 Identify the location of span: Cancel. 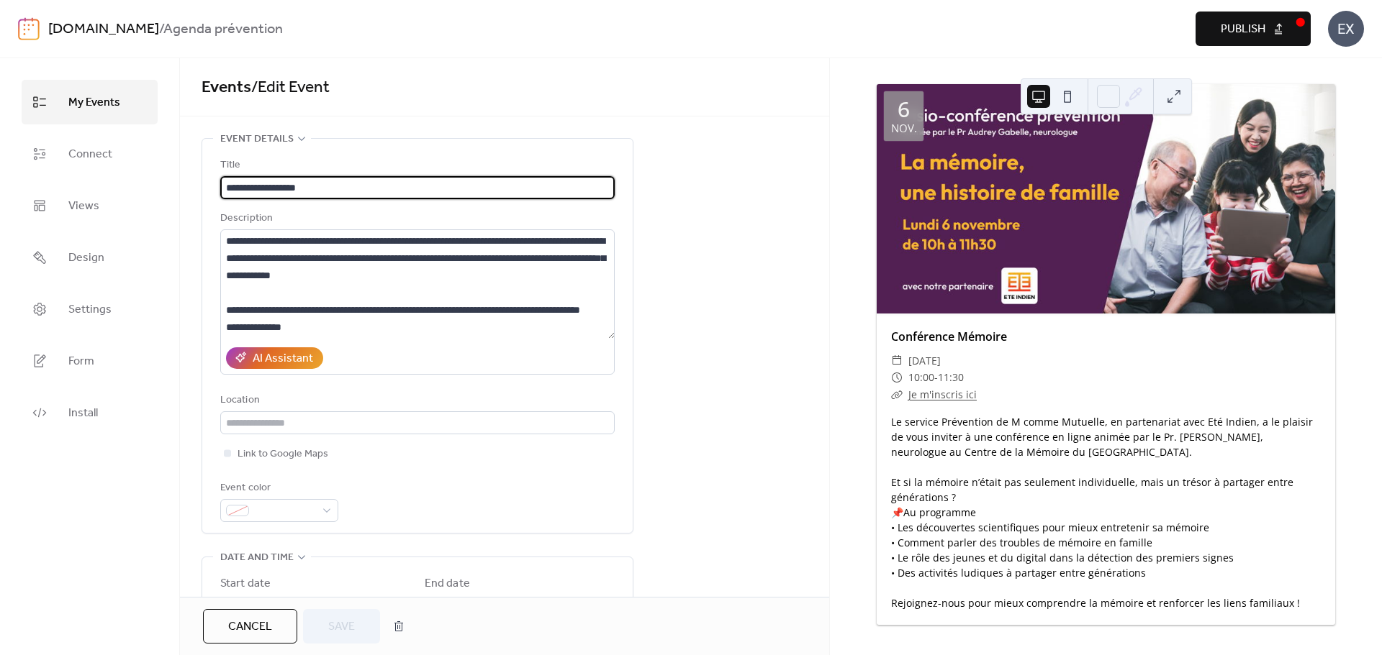
(250, 627).